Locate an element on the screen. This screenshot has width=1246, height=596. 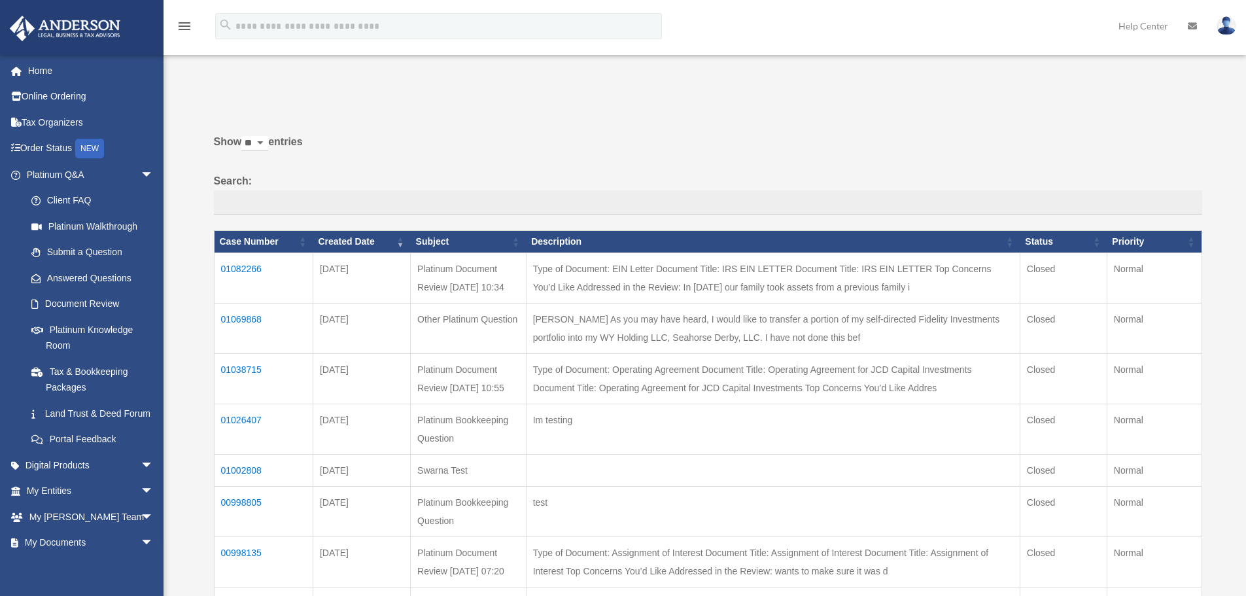
a: Tax & Bookkeeping Packages is located at coordinates (92, 379).